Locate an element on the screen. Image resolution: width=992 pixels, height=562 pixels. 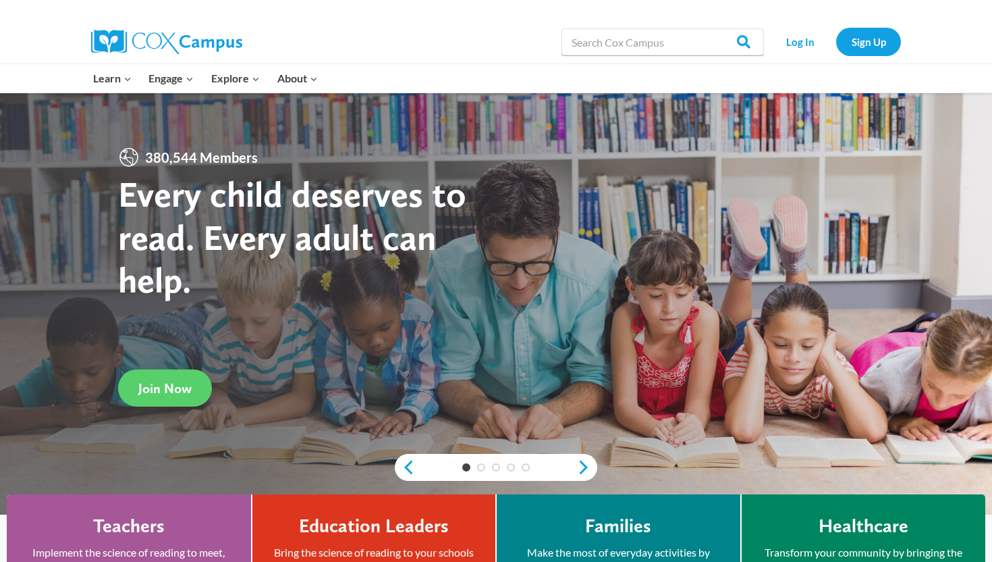
span: Join Now is located at coordinates (165, 388).